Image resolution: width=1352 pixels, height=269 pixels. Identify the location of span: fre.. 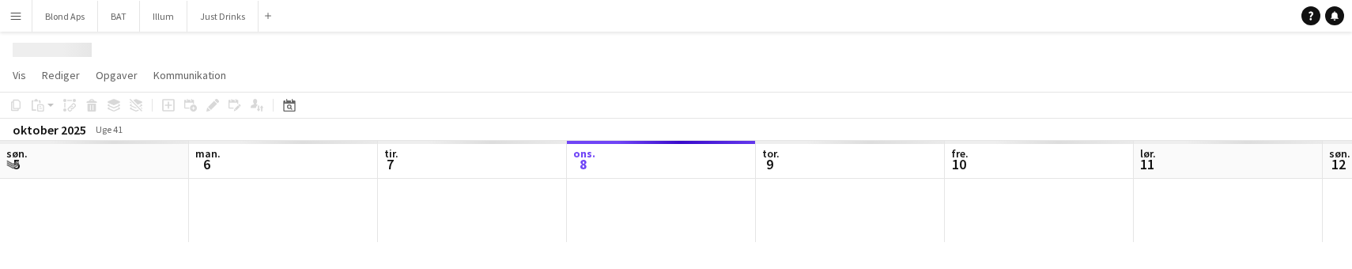
(960, 153).